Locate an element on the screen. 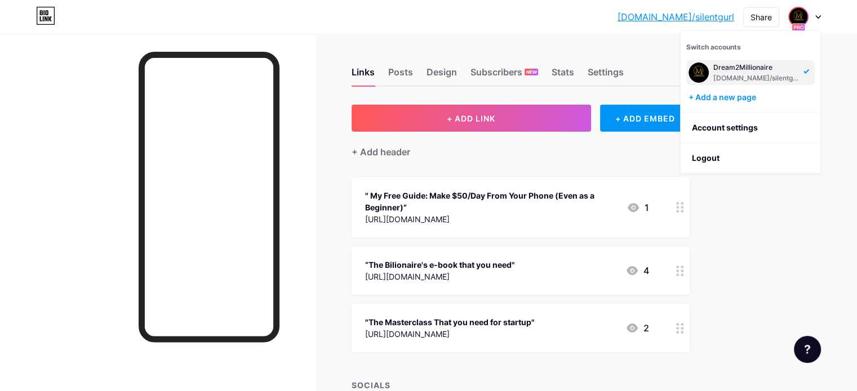 This screenshot has height=391, width=857. div: + Add header is located at coordinates (381, 152).